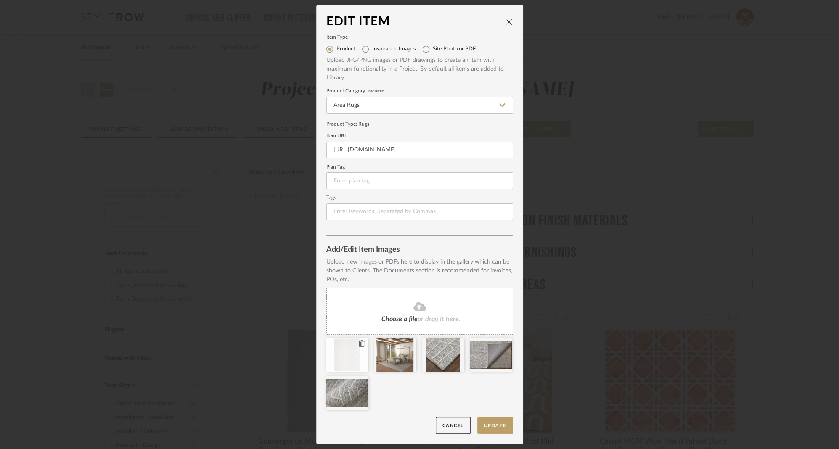 This screenshot has height=449, width=839. I want to click on label: Item URL, so click(420, 136).